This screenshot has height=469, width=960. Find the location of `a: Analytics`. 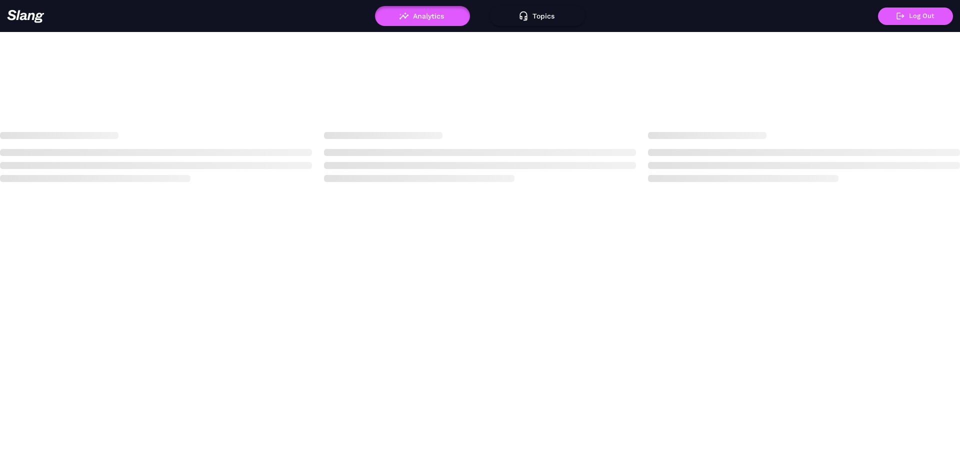

a: Analytics is located at coordinates (422, 15).